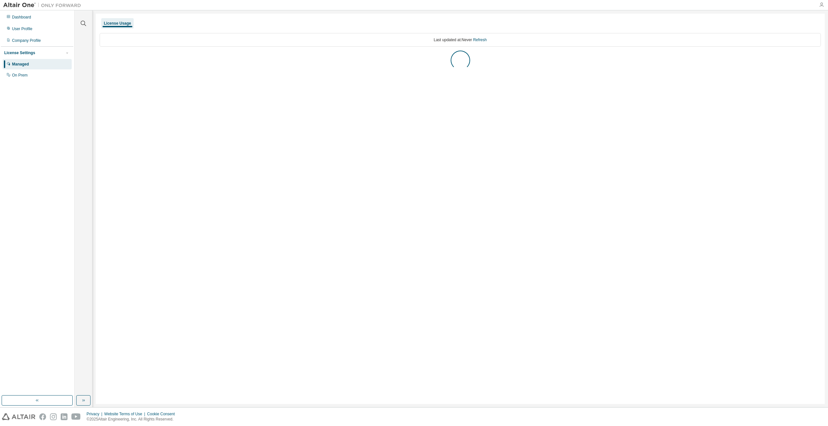 The image size is (828, 426). I want to click on div: On Prem, so click(20, 75).